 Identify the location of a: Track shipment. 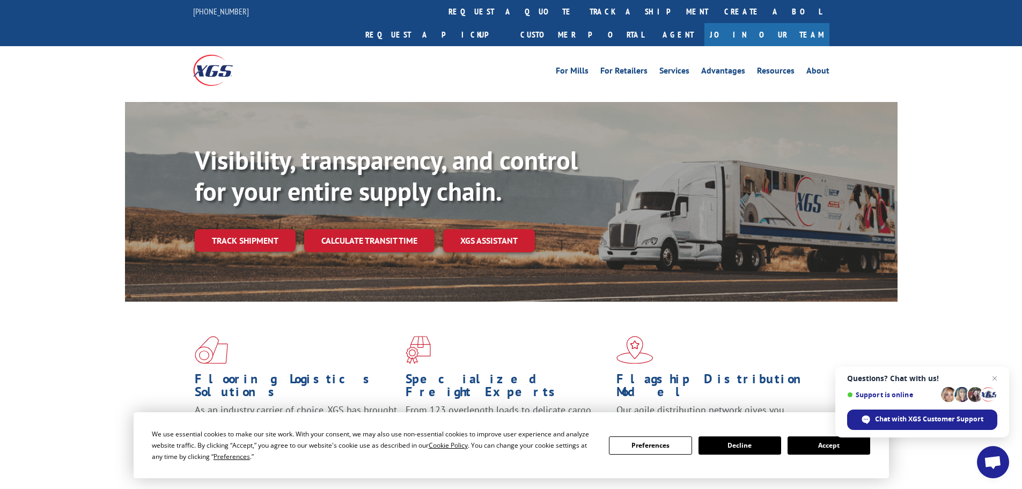
(245, 240).